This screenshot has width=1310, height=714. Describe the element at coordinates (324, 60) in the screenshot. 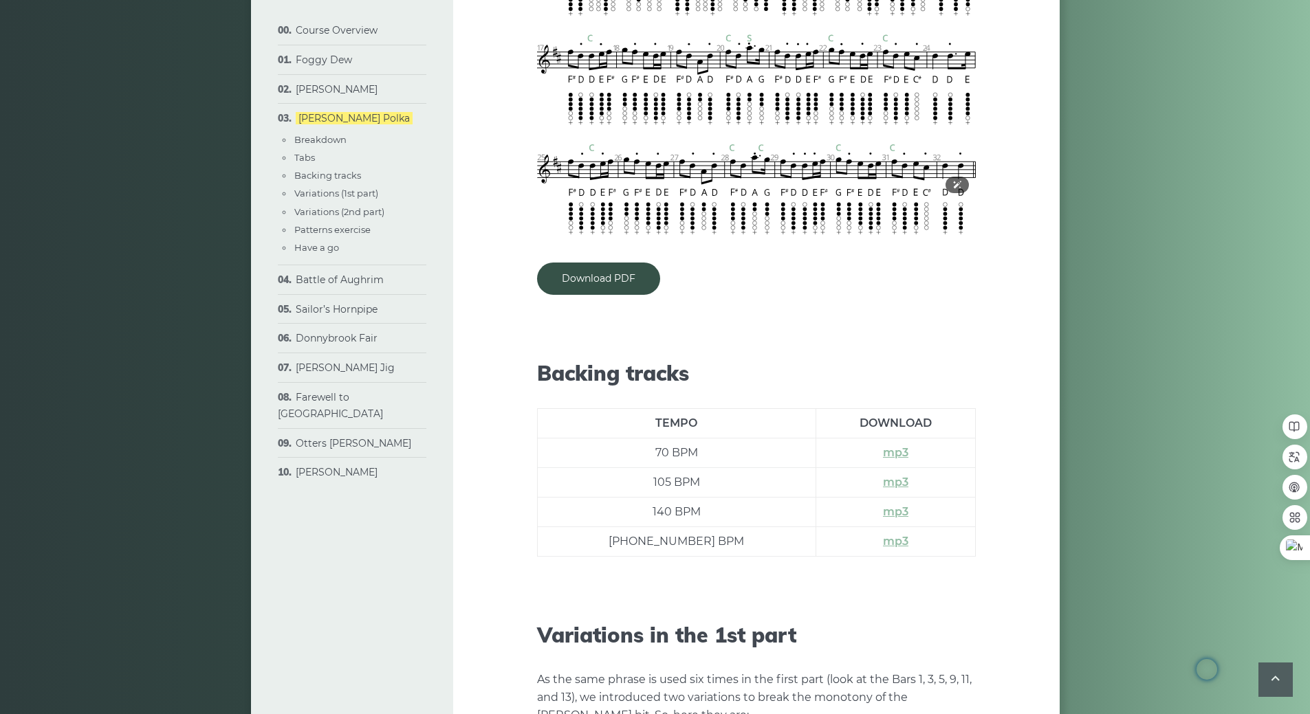

I see `a: Foggy Dew` at that location.